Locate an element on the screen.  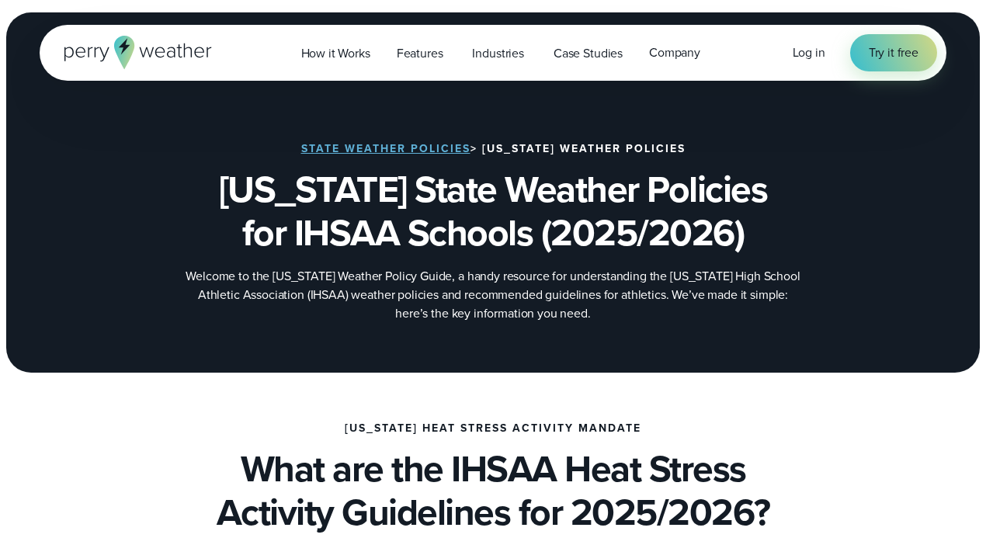
h2: What are the IHSAA Heat Stress Activity Guidelines for 2025/2026? is located at coordinates (493, 491).